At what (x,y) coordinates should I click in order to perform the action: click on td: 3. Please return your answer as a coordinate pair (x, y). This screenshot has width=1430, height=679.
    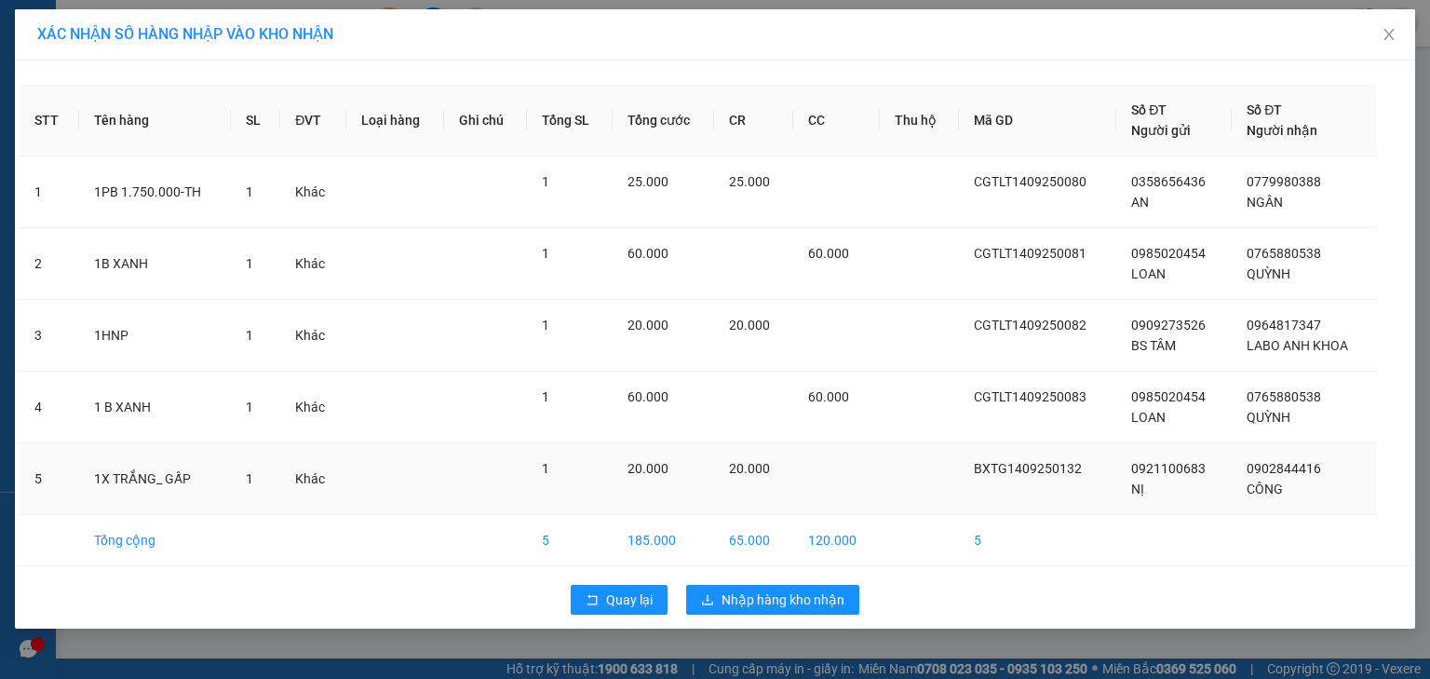
    Looking at the image, I should click on (49, 335).